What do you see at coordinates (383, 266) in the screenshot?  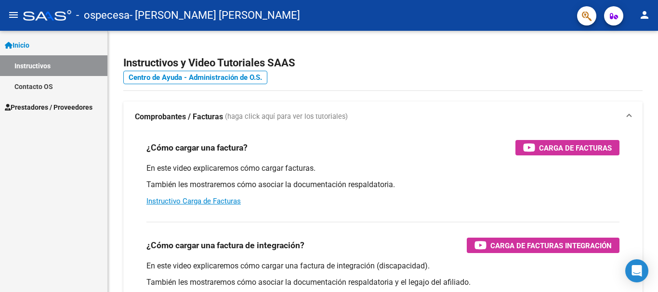 I see `p: En este video explicaremos cómo cargar una factura de integración (discapacidad).` at bounding box center [383, 266].